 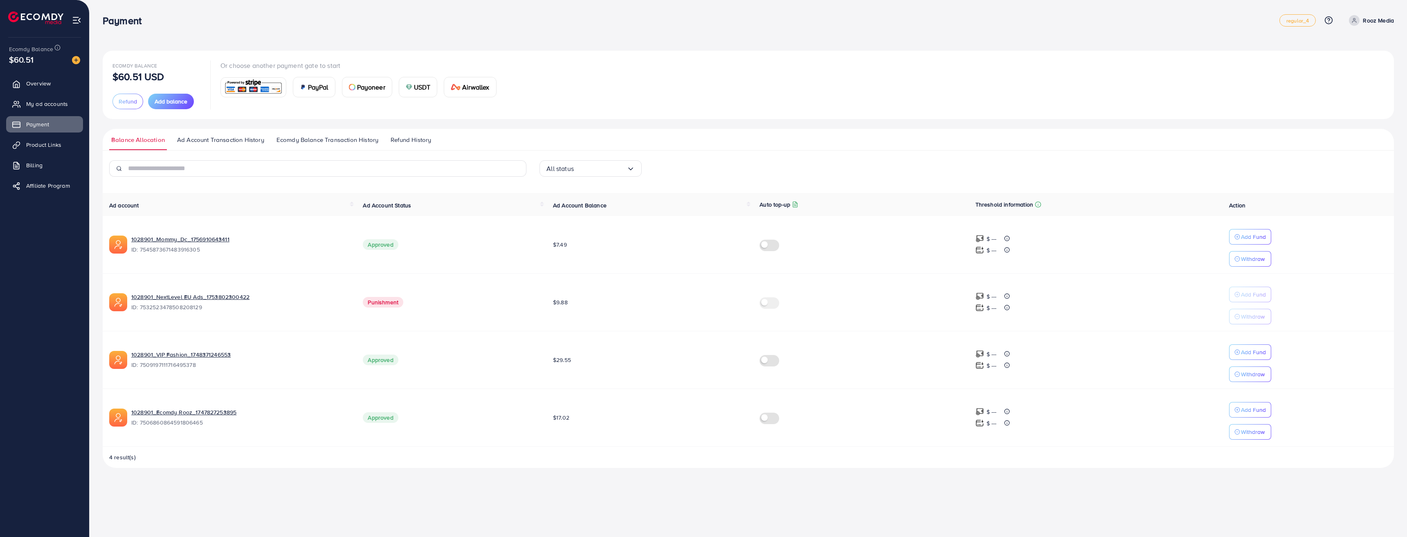 What do you see at coordinates (45, 104) in the screenshot?
I see `a: My ad accounts` at bounding box center [45, 104].